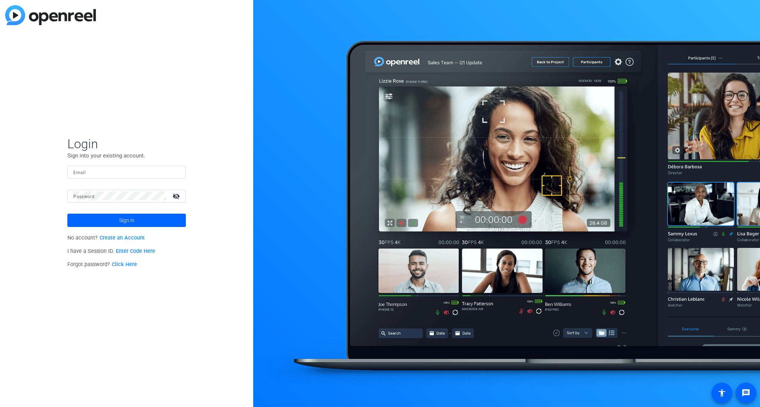 Image resolution: width=760 pixels, height=407 pixels. I want to click on mat-label: Email, so click(79, 173).